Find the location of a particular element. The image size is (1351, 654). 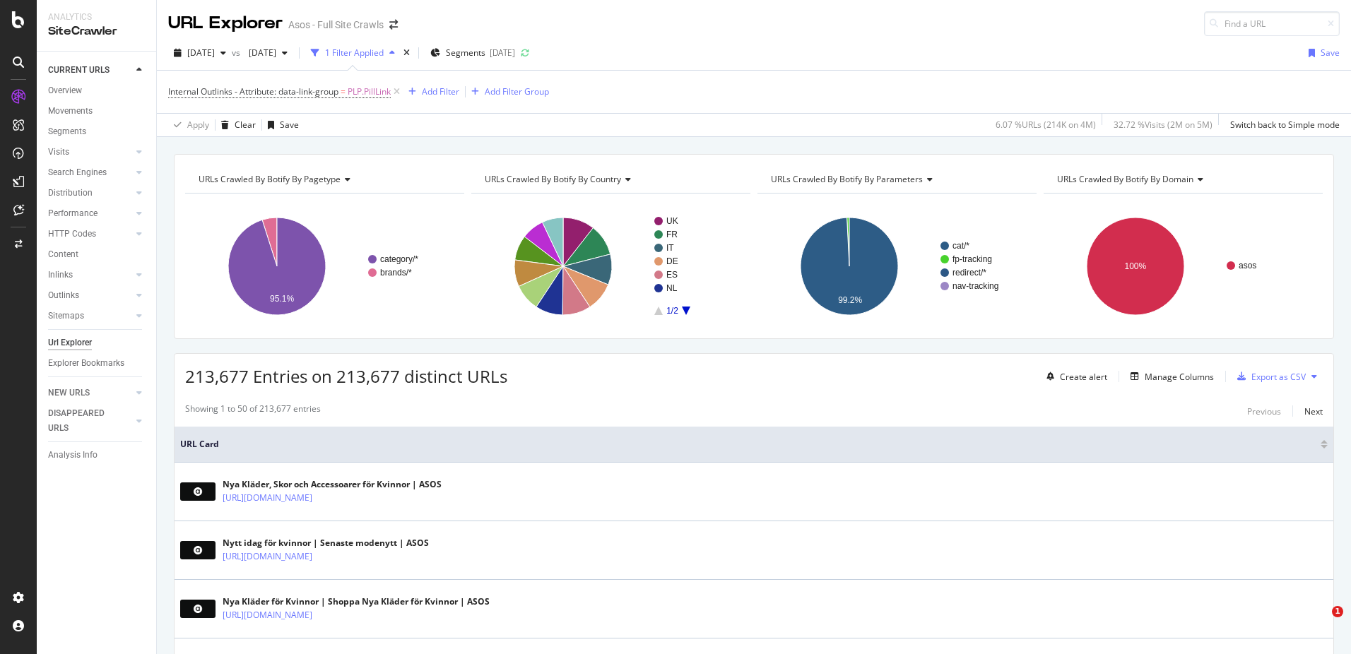

button: Manage Columns is located at coordinates (1169, 377).